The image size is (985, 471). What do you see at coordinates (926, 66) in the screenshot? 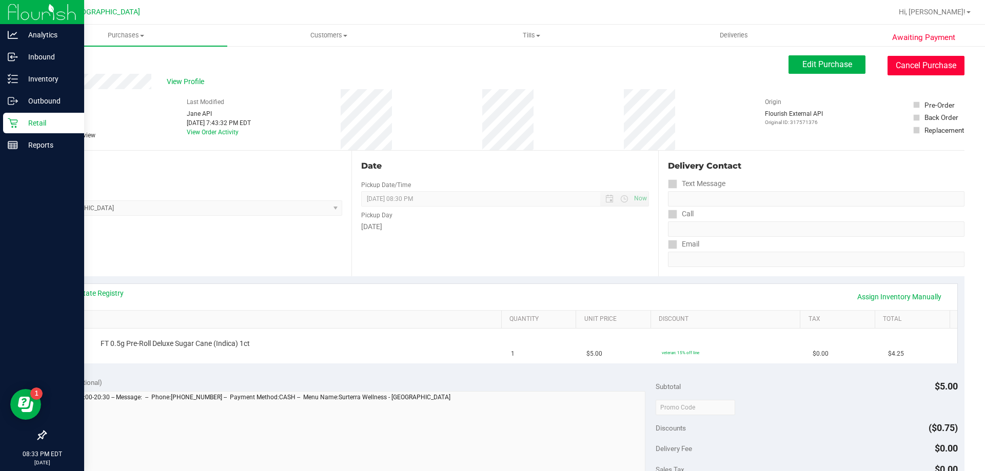
I see `button: Cancel Purchase` at bounding box center [926, 66].